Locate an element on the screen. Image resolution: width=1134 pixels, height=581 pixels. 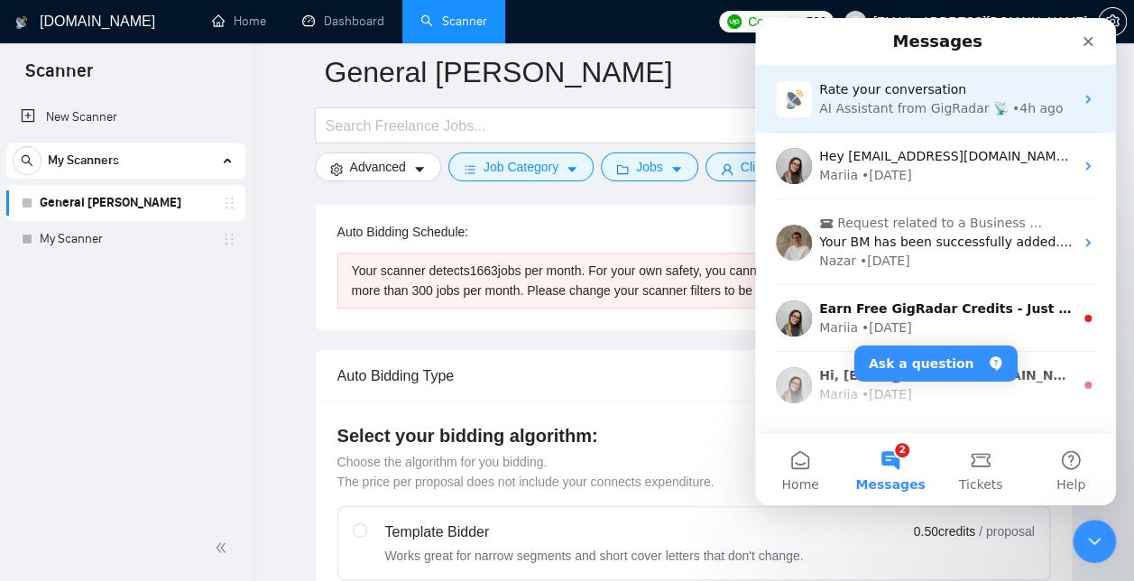
div: AI Assistant from GigRadar 📡 is located at coordinates (159, 90).